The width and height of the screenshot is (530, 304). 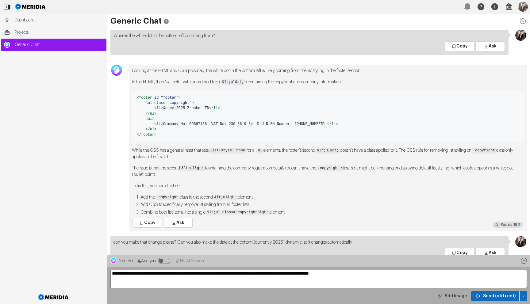 What do you see at coordinates (319, 21) in the screenshot?
I see `h1: Generic Chat` at bounding box center [319, 21].